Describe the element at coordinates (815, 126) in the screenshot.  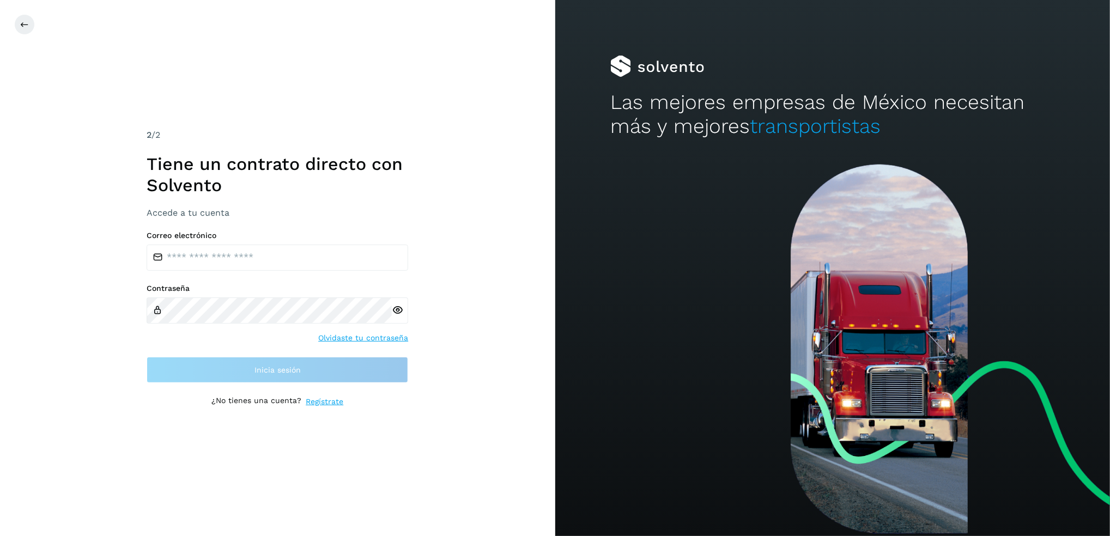
I see `span: transportistas` at that location.